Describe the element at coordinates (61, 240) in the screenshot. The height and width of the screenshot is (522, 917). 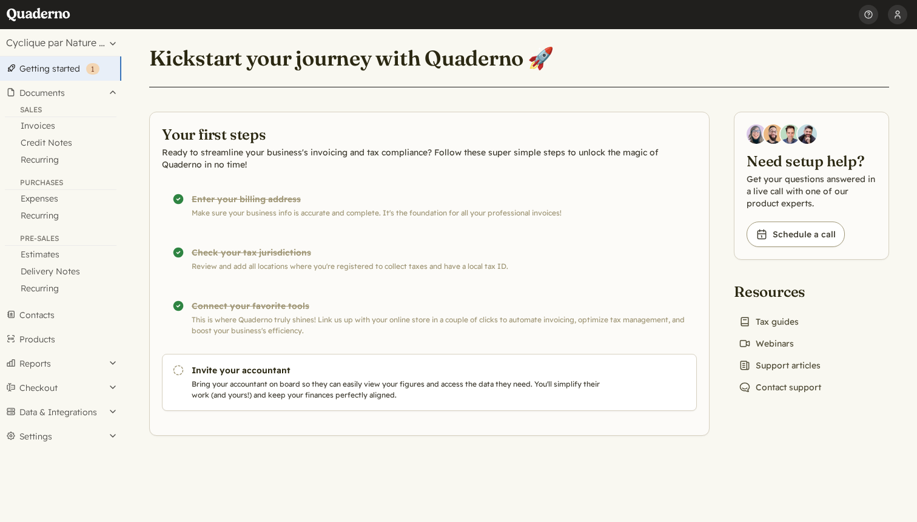
I see `div: Pre-Sales` at that location.